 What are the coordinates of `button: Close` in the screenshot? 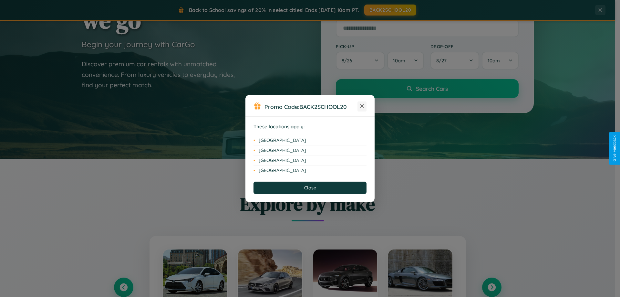 It's located at (310, 188).